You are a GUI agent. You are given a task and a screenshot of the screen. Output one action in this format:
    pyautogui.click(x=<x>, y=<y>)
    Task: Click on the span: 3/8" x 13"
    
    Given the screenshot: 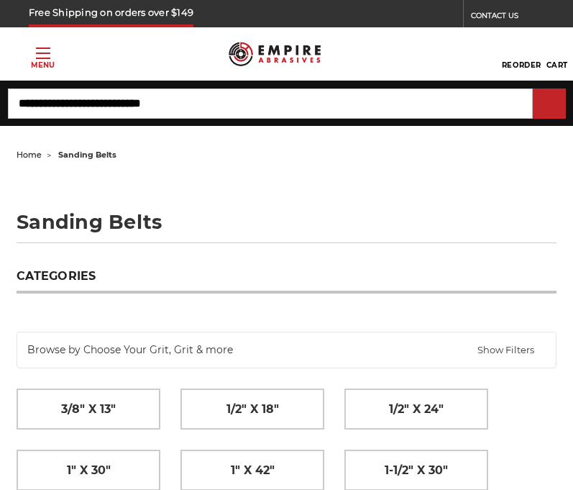 What is the action you would take?
    pyautogui.click(x=88, y=409)
    